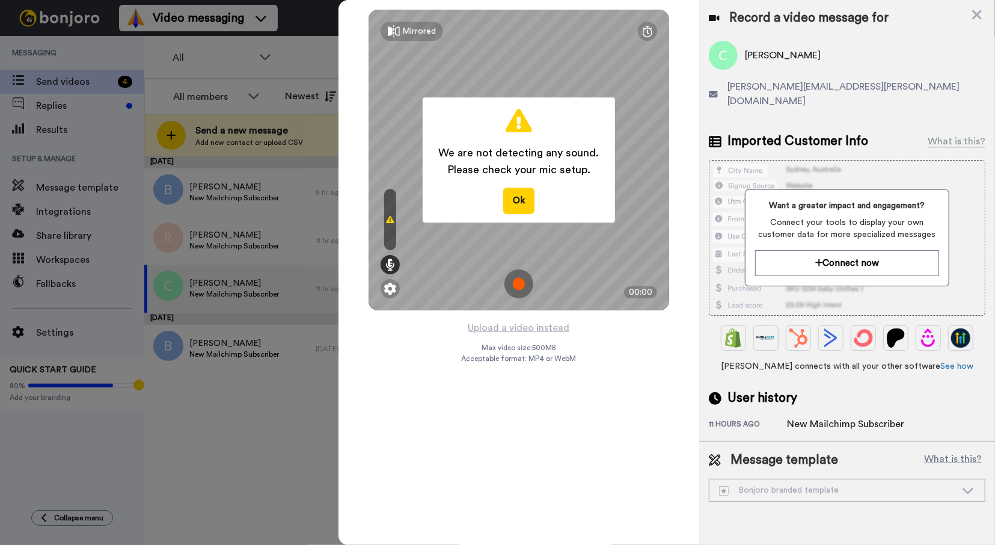  What do you see at coordinates (960, 338) in the screenshot?
I see `img: GoHighLevel` at bounding box center [960, 338].